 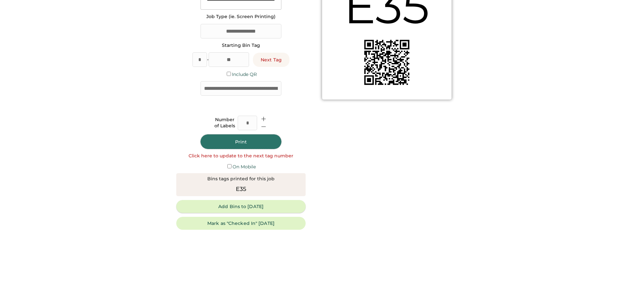 I want to click on div: Job Type (ie. Screen Printing), so click(x=241, y=17).